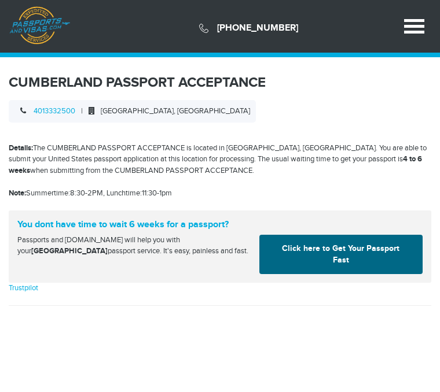 This screenshot has width=440, height=392. Describe the element at coordinates (54, 111) in the screenshot. I see `a: 4013332500` at that location.